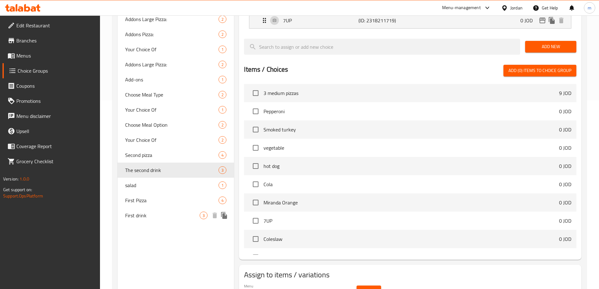  What do you see at coordinates (51, 41) in the screenshot?
I see `a: Branches` at bounding box center [51, 41].